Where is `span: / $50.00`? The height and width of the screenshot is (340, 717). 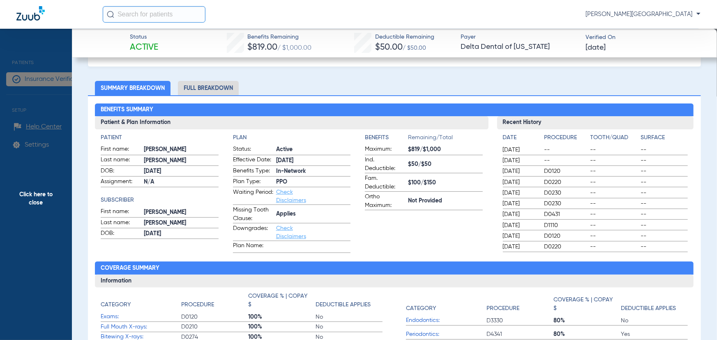
span: / $50.00 is located at coordinates (414, 48).